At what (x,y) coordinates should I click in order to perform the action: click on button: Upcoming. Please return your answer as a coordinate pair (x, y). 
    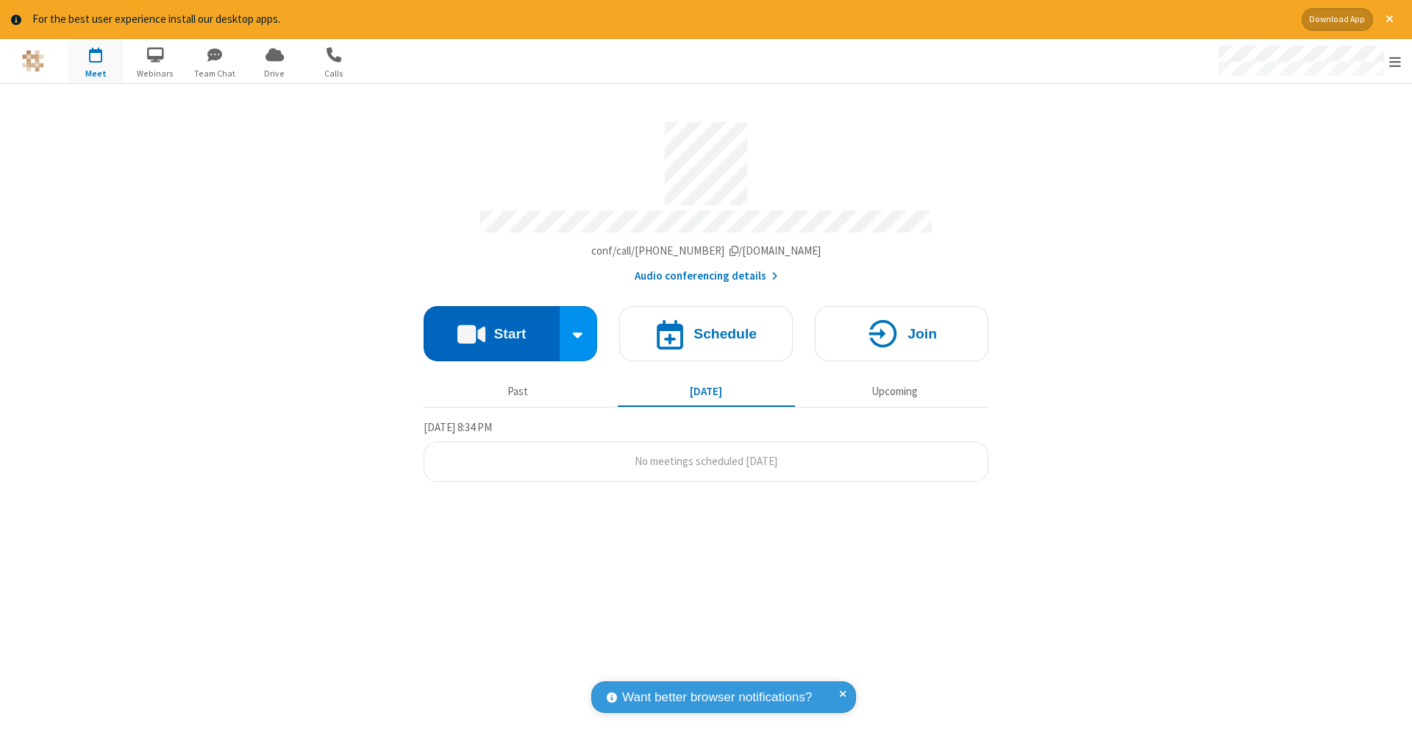
    Looking at the image, I should click on (894, 392).